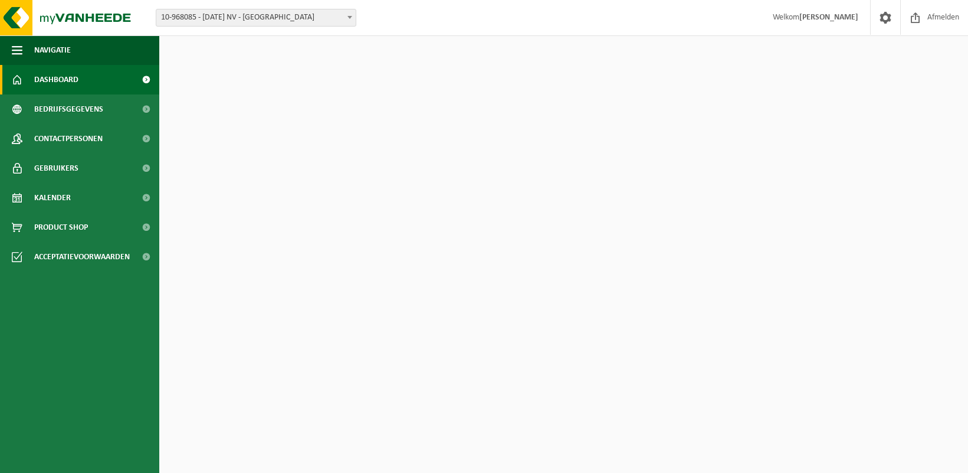  I want to click on span: Gebruikers, so click(56, 168).